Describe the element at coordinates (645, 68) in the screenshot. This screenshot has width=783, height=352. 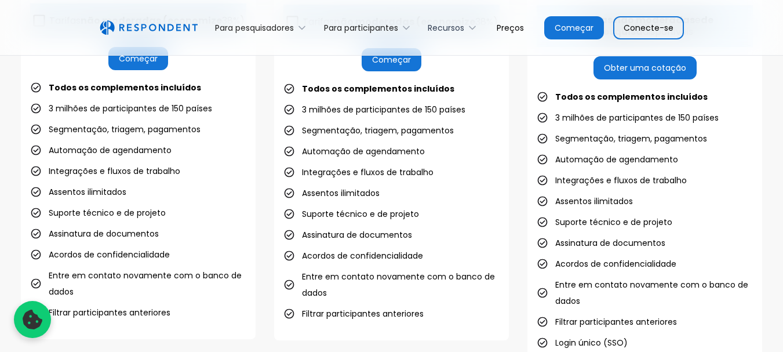
I see `font: Obter uma cotação` at that location.